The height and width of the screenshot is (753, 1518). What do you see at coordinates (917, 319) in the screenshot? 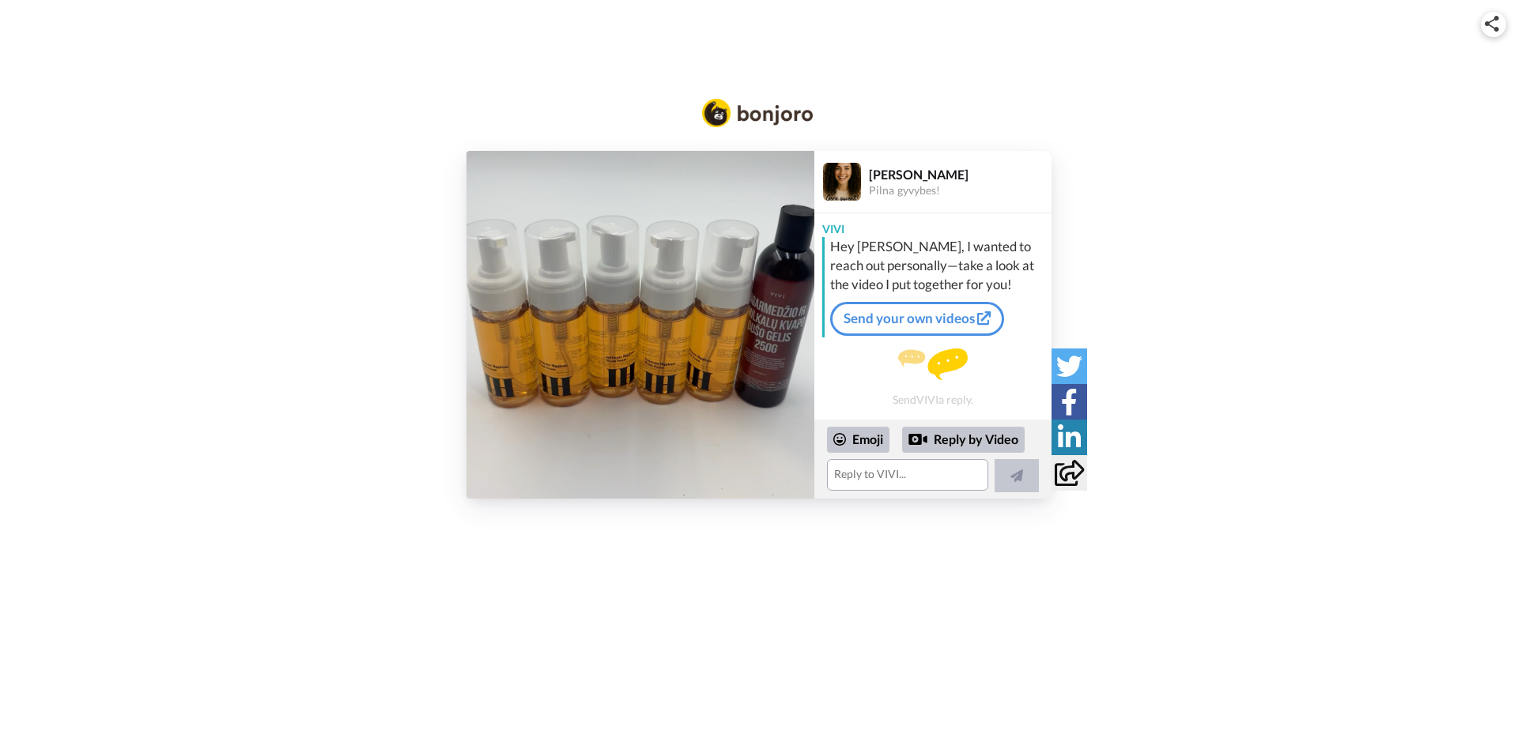
I see `a: Send your own videos` at bounding box center [917, 319].